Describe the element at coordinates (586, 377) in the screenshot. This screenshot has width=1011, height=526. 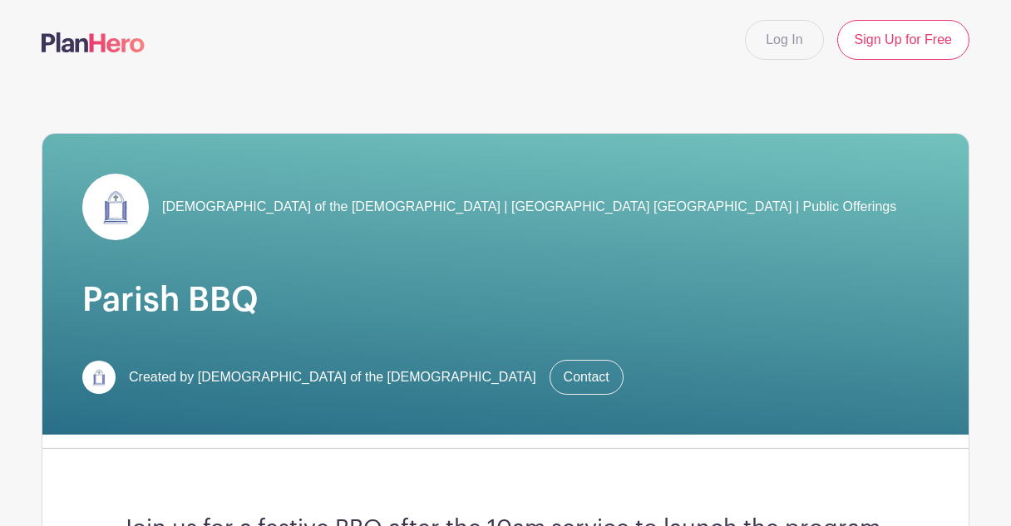
I see `a: Contact` at that location.